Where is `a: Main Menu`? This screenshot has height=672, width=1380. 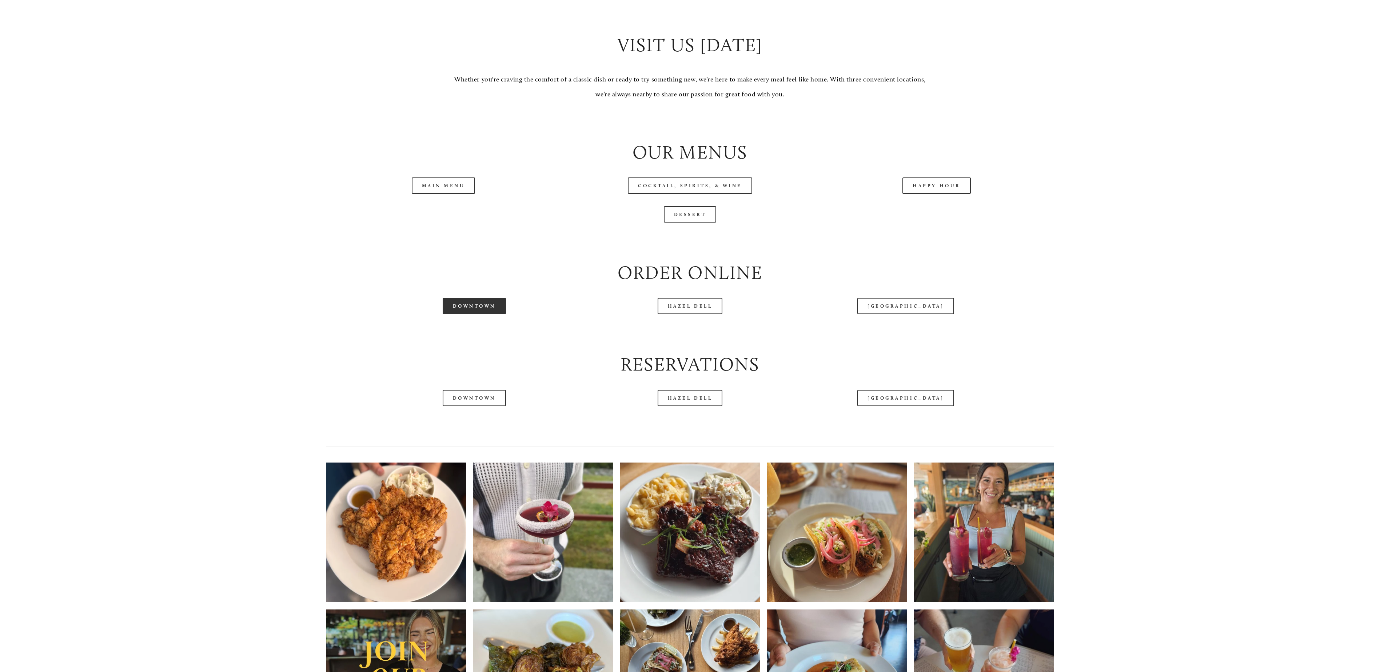
a: Main Menu is located at coordinates (443, 186).